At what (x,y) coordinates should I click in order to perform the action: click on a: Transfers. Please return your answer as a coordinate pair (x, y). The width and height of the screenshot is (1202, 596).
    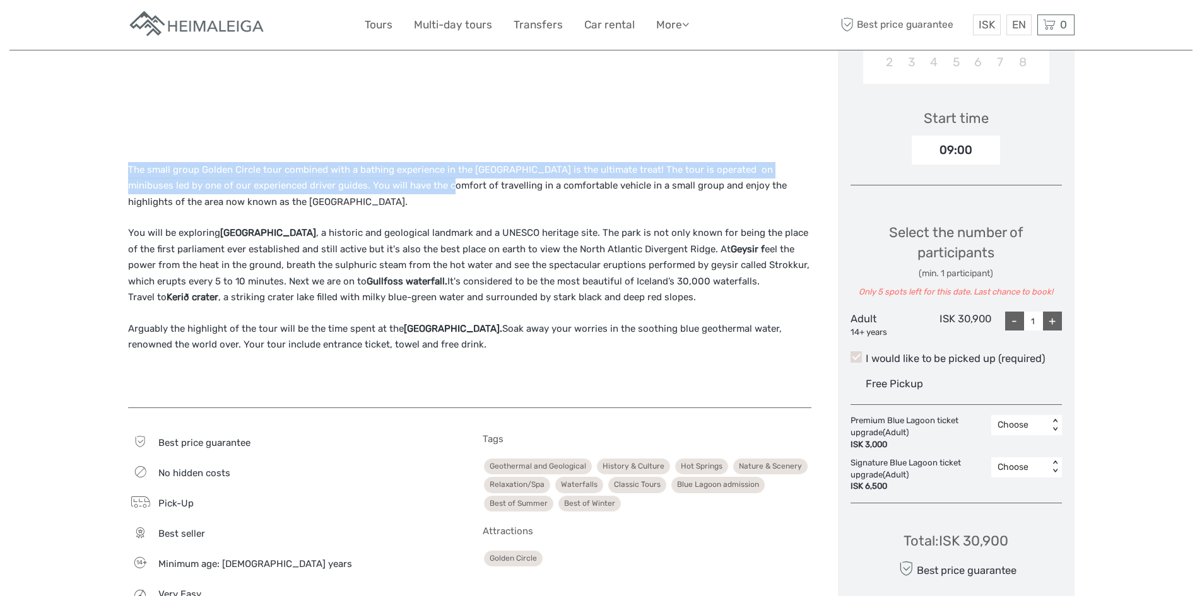
    Looking at the image, I should click on (538, 25).